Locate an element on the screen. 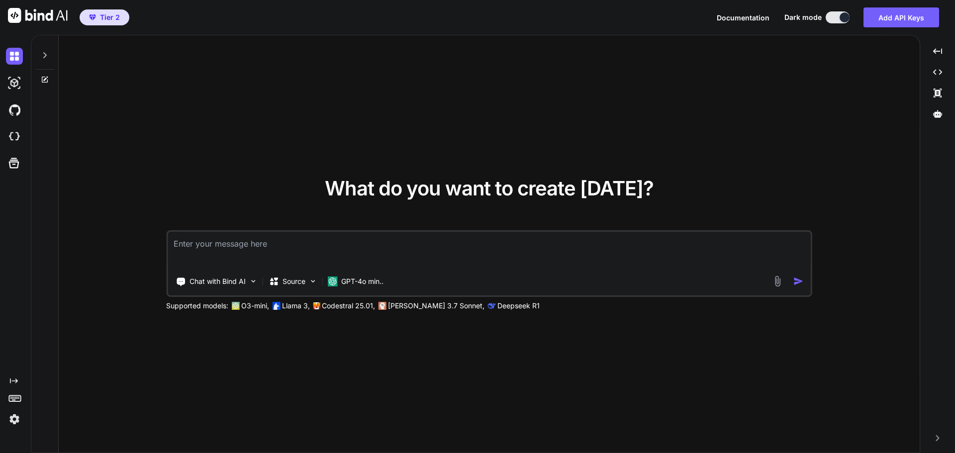  img: Pick Models is located at coordinates (312, 281).